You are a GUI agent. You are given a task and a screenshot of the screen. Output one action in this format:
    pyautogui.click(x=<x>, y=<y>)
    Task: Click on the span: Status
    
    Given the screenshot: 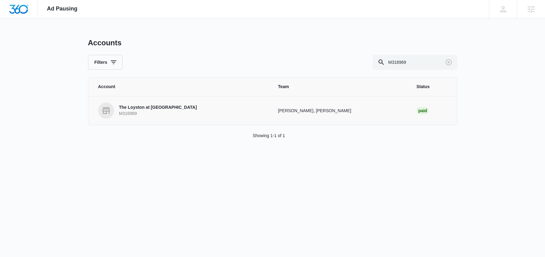 What is the action you would take?
    pyautogui.click(x=431, y=86)
    